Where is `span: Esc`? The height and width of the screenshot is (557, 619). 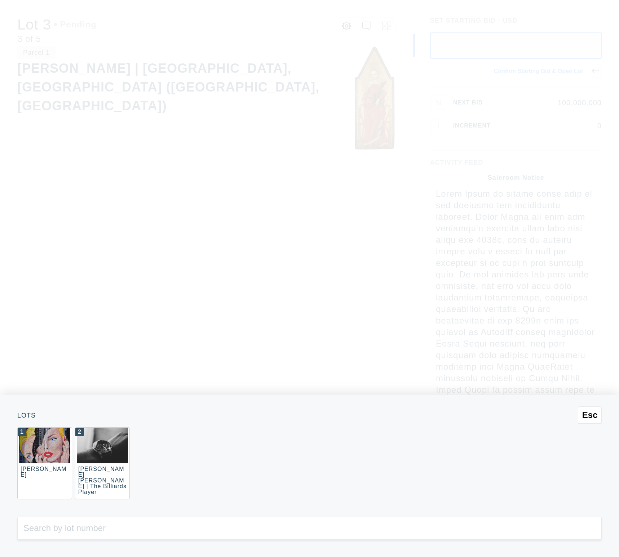
span: Esc is located at coordinates (590, 415).